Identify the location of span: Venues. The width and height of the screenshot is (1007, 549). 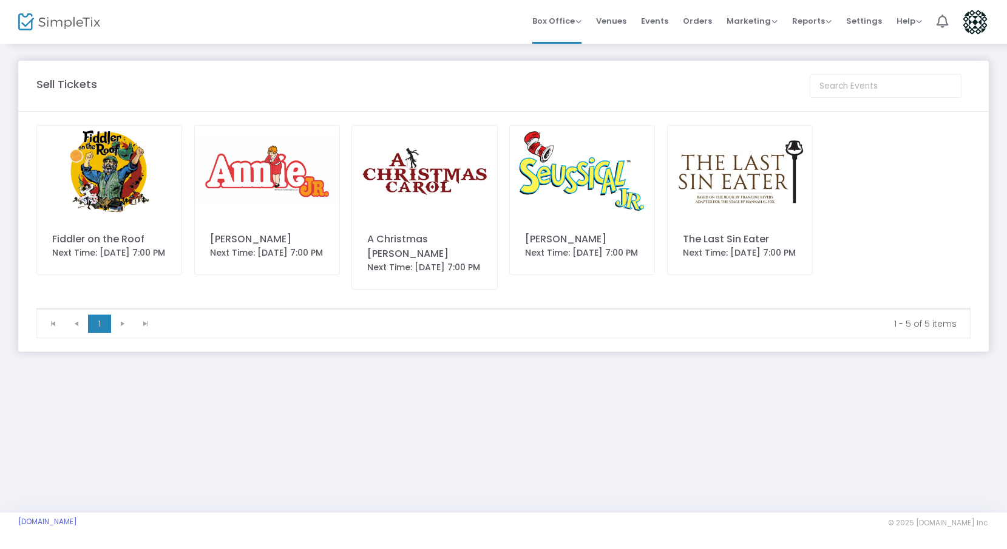
(611, 21).